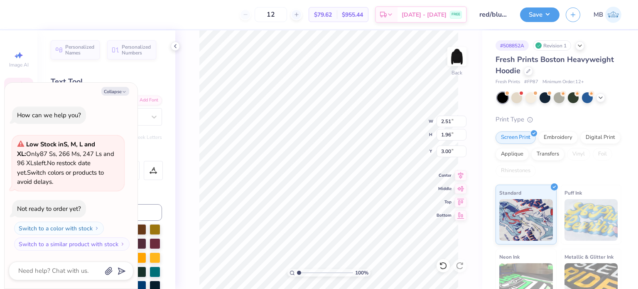  I want to click on img: Marianne Bagtang, so click(613, 15).